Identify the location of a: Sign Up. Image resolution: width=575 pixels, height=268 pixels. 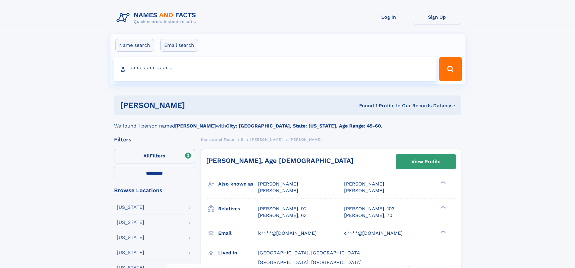
(437, 17).